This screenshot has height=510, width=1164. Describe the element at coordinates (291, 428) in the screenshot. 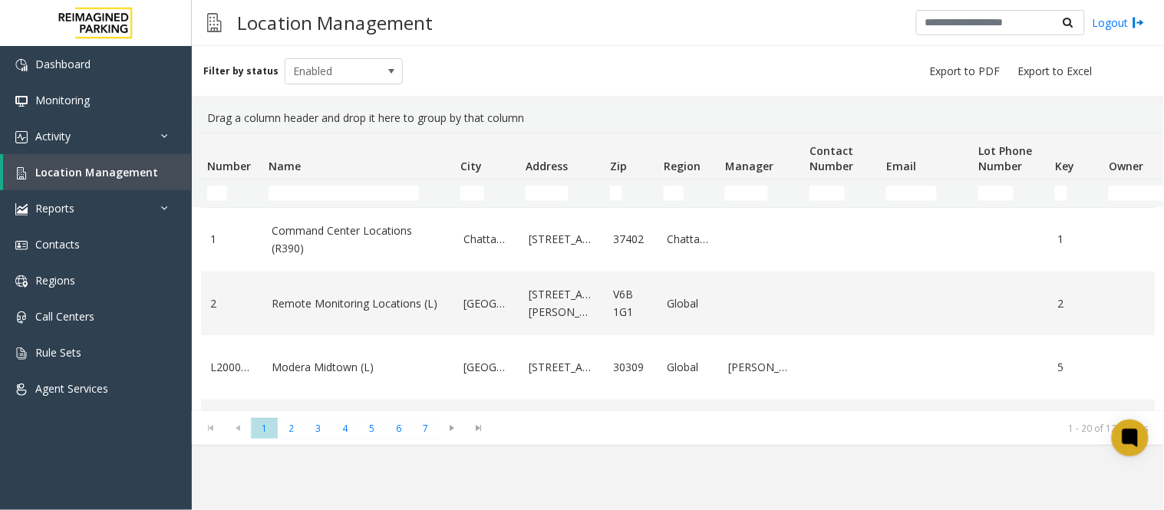

I see `span: Page 2` at that location.